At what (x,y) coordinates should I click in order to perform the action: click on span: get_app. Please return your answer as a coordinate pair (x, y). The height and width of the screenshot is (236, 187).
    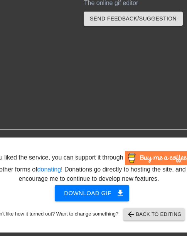
    Looking at the image, I should click on (121, 193).